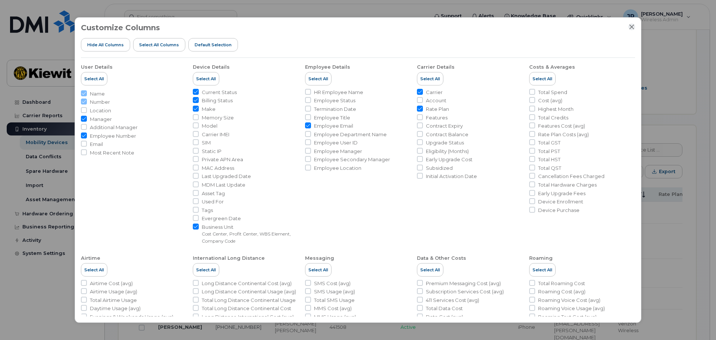 The height and width of the screenshot is (340, 716). What do you see at coordinates (159, 45) in the screenshot?
I see `button: Select all Columns` at bounding box center [159, 45].